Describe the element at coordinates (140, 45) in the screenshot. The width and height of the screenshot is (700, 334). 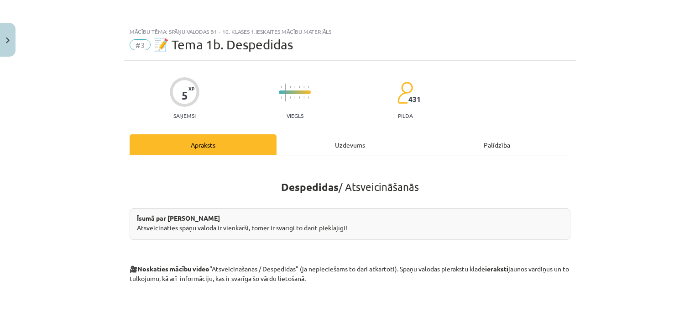
I see `span: #3` at that location.